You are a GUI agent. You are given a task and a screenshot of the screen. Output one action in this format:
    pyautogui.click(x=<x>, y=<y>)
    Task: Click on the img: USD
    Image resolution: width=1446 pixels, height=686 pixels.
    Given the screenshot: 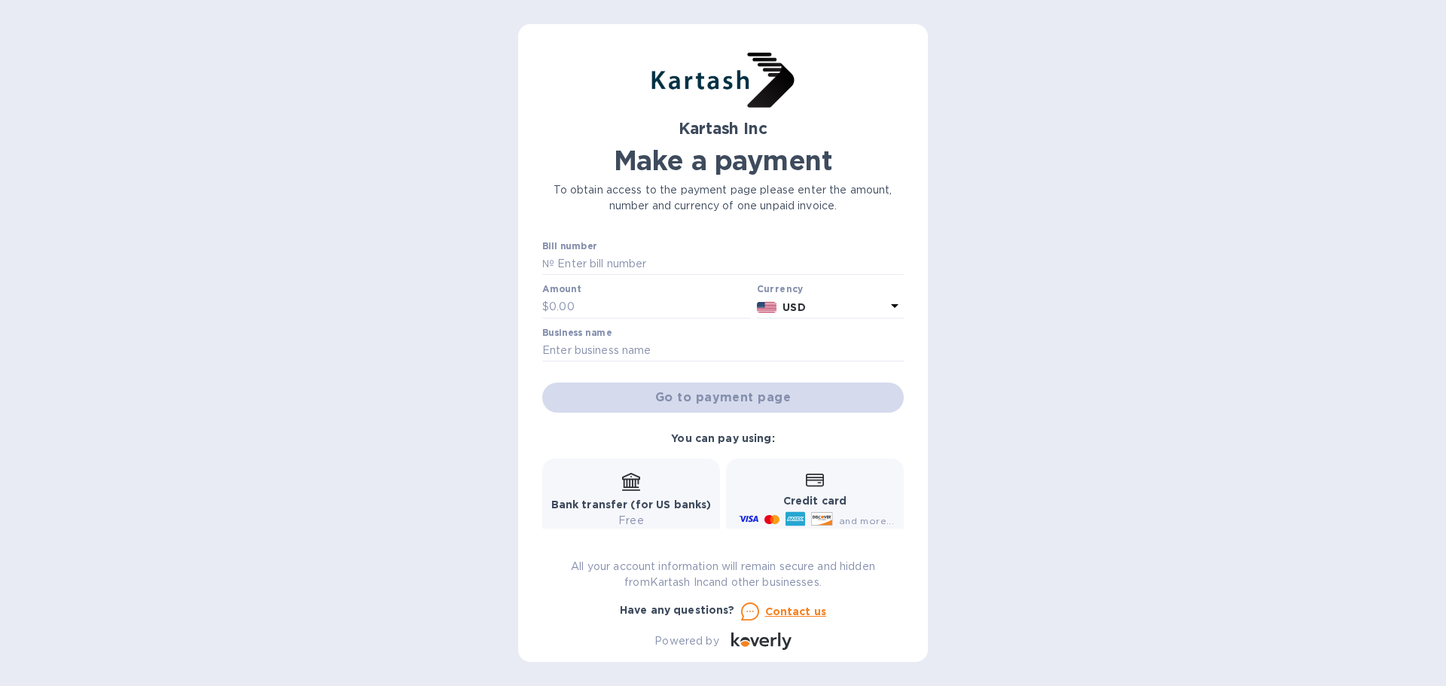 What is the action you would take?
    pyautogui.click(x=766, y=307)
    